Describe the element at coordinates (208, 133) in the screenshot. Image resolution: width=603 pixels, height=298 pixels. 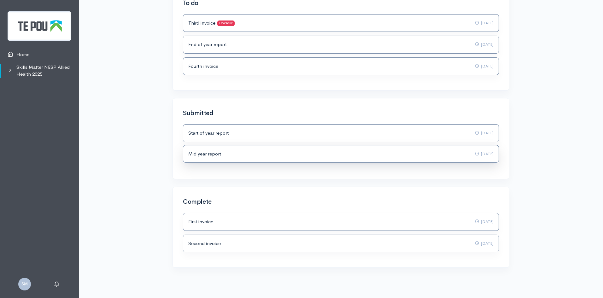
I see `p: Start of year report` at that location.